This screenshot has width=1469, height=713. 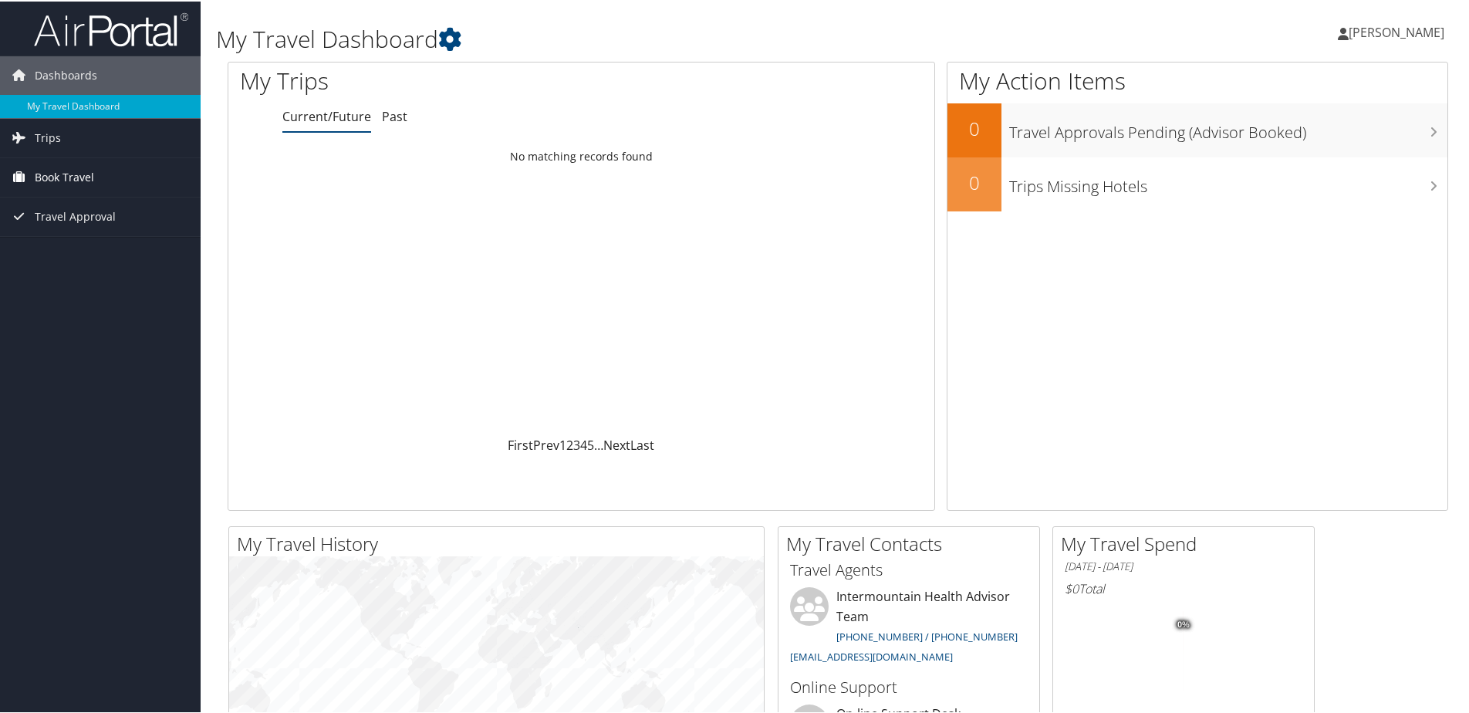 I want to click on a: Past, so click(x=394, y=115).